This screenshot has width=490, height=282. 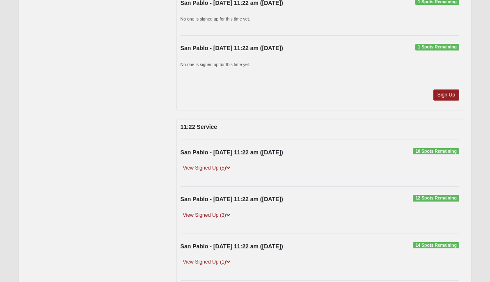 What do you see at coordinates (207, 262) in the screenshot?
I see `a: View Signed Up (1)` at bounding box center [207, 262].